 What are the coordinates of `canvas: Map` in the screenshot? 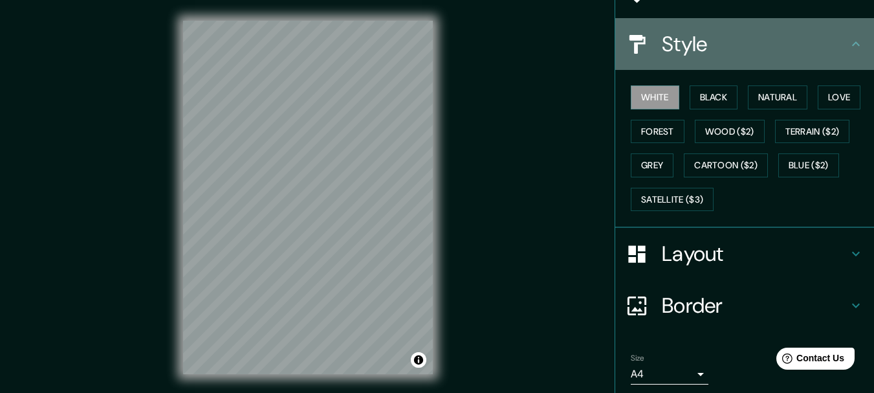 It's located at (308, 197).